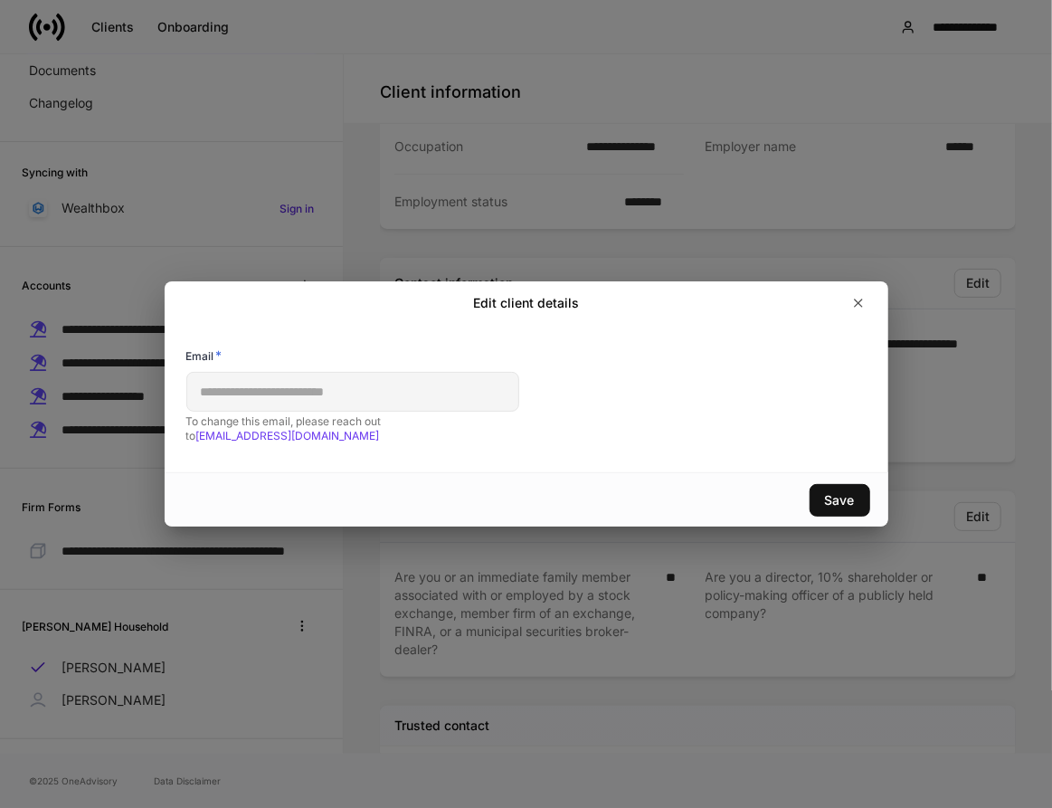  Describe the element at coordinates (204, 355) in the screenshot. I see `h6: Email` at that location.